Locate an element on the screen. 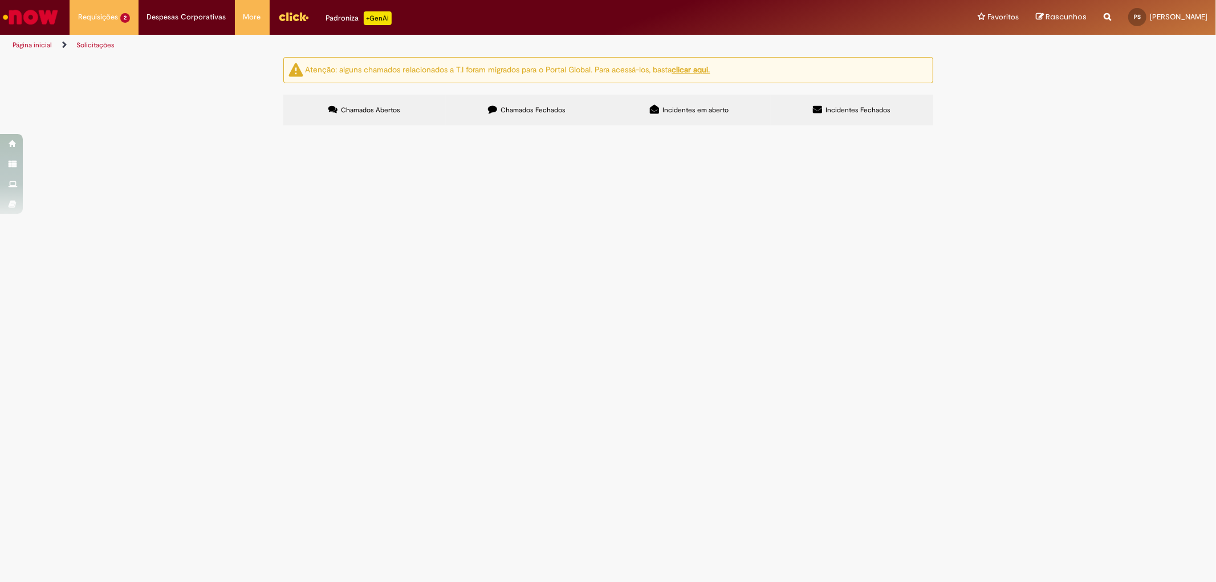 The height and width of the screenshot is (582, 1216). span: More is located at coordinates (252, 17).